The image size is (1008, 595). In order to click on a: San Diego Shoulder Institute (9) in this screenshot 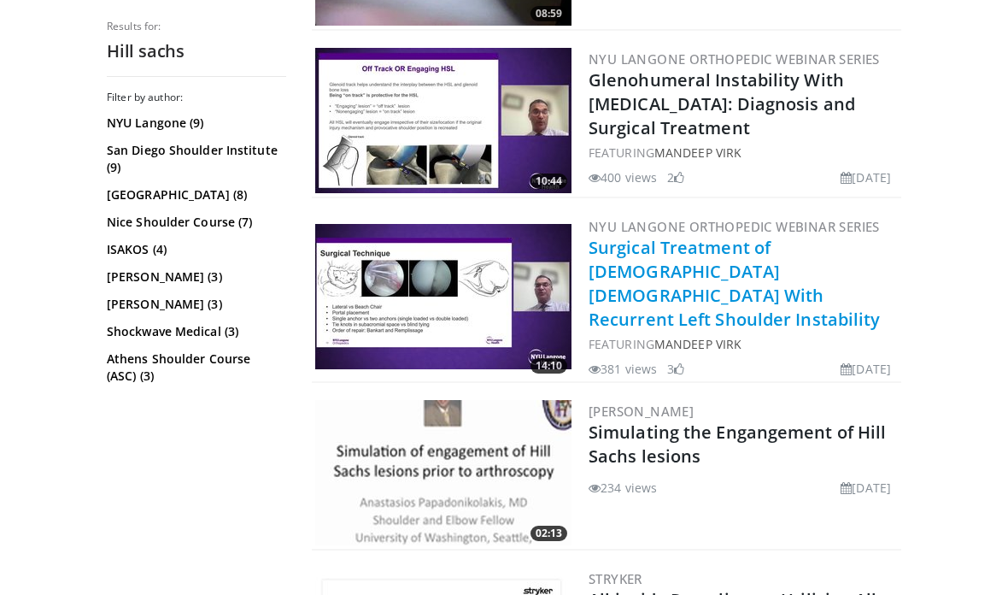, I will do `click(194, 159)`.